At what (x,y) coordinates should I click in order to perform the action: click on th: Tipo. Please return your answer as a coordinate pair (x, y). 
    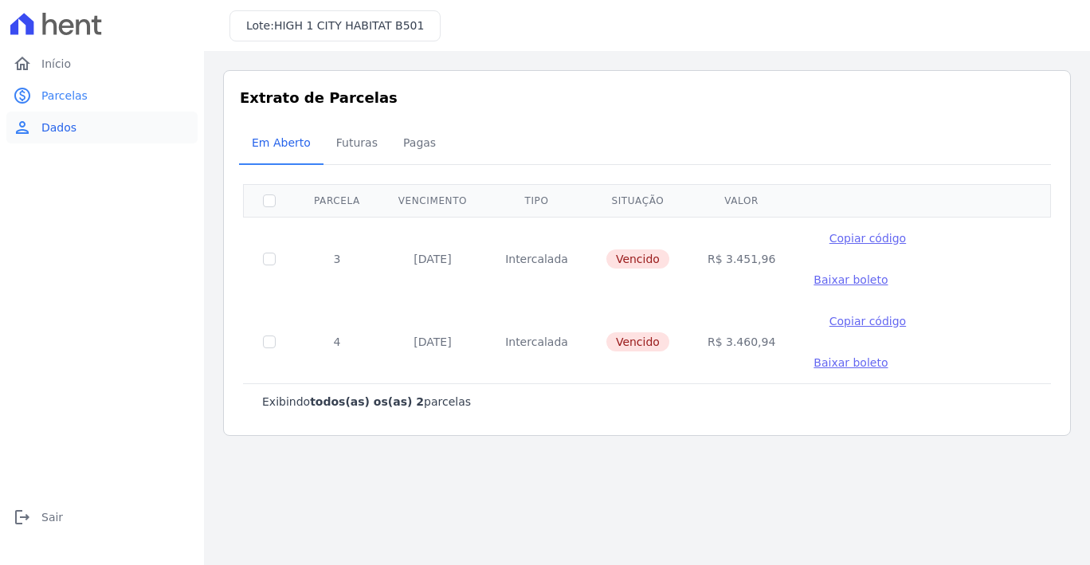
    Looking at the image, I should click on (536, 200).